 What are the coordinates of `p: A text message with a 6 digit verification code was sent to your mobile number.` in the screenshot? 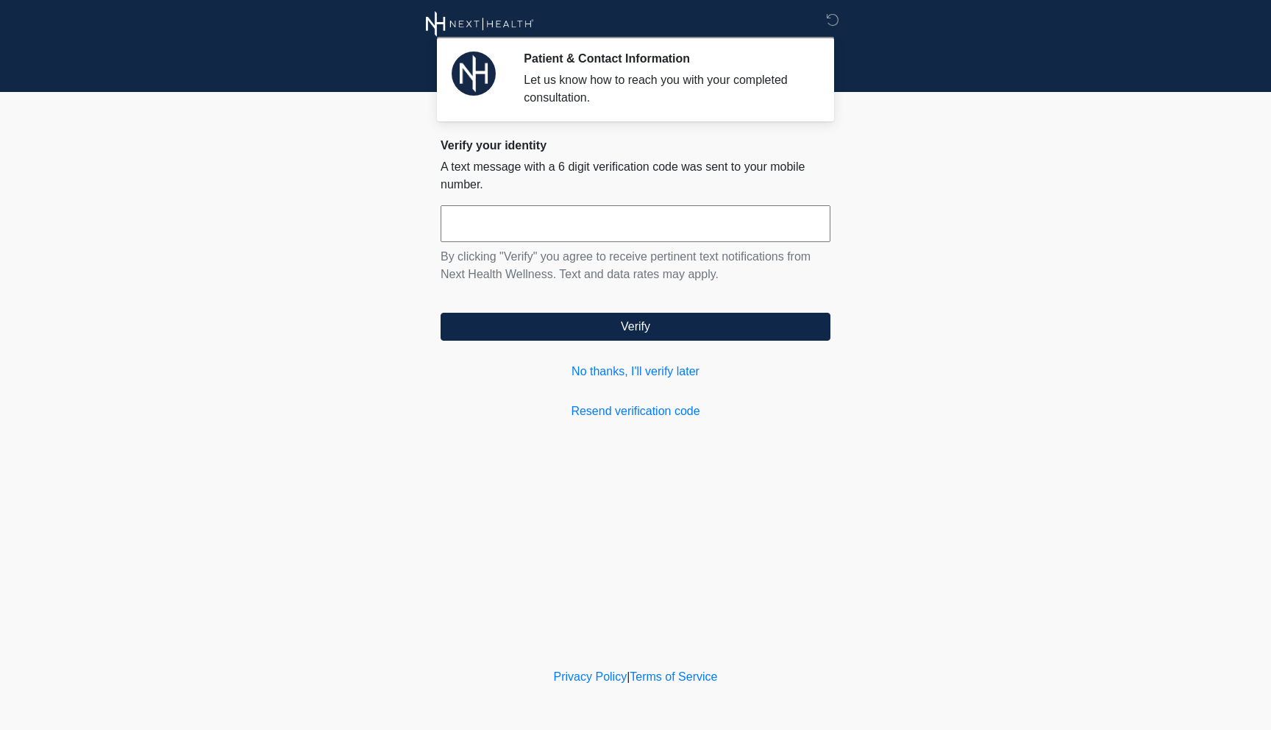 It's located at (635, 176).